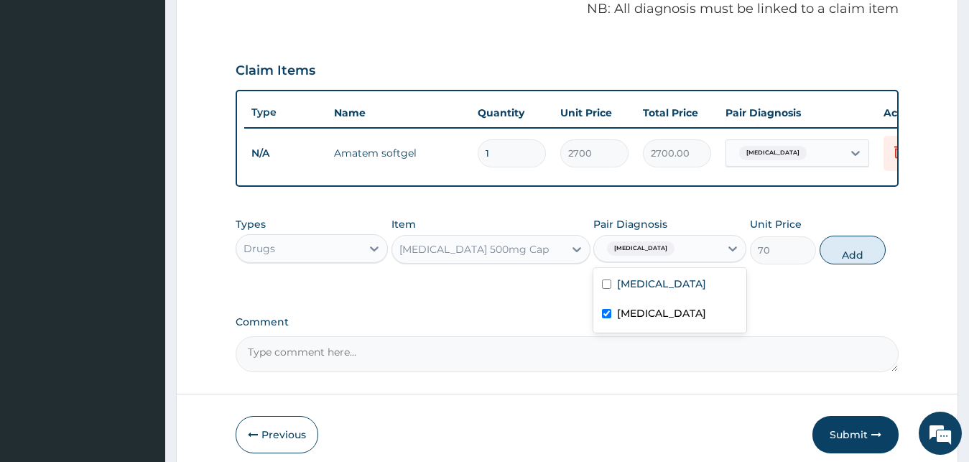 The image size is (969, 462). What do you see at coordinates (42, 90) in the screenshot?
I see `img: d_794563401_company_1708531726252_794563401` at bounding box center [42, 90].